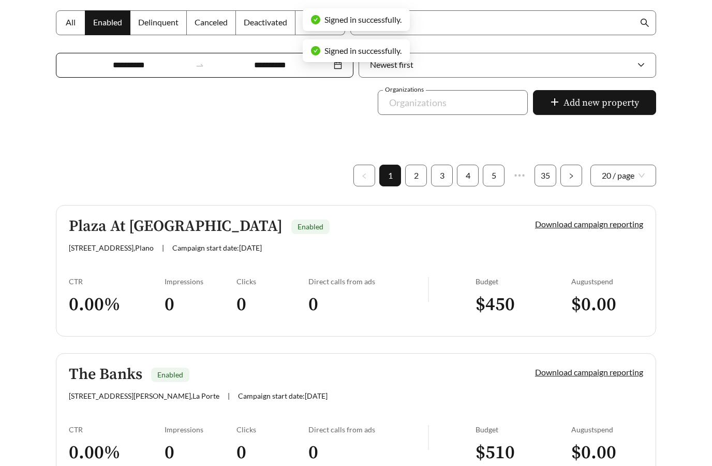  Describe the element at coordinates (623, 175) in the screenshot. I see `span: 20 / page` at that location.